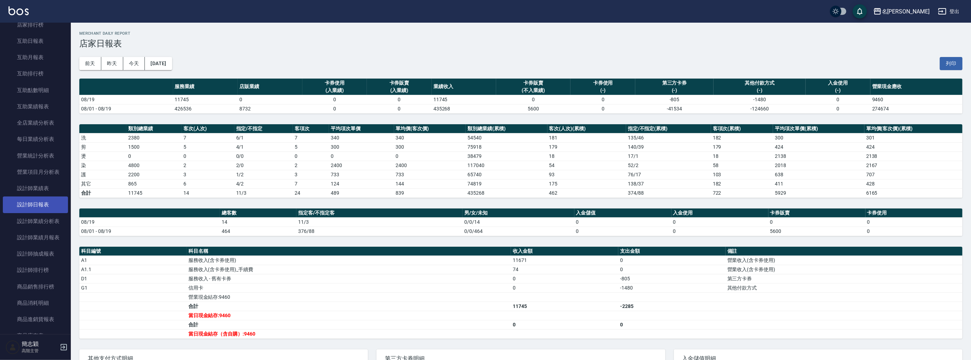  Describe the element at coordinates (668, 129) in the screenshot. I see `th: 指定/不指定(累積)` at that location.